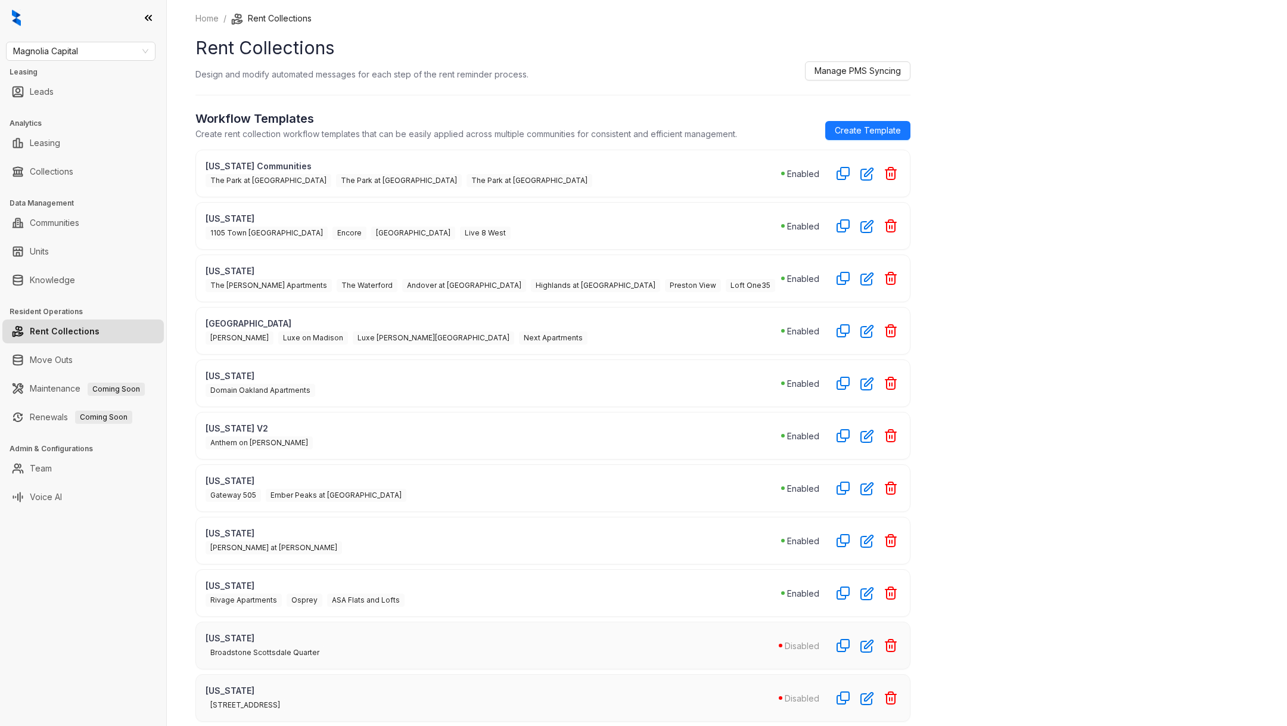 This screenshot has width=1287, height=726. I want to click on li: Collections, so click(83, 172).